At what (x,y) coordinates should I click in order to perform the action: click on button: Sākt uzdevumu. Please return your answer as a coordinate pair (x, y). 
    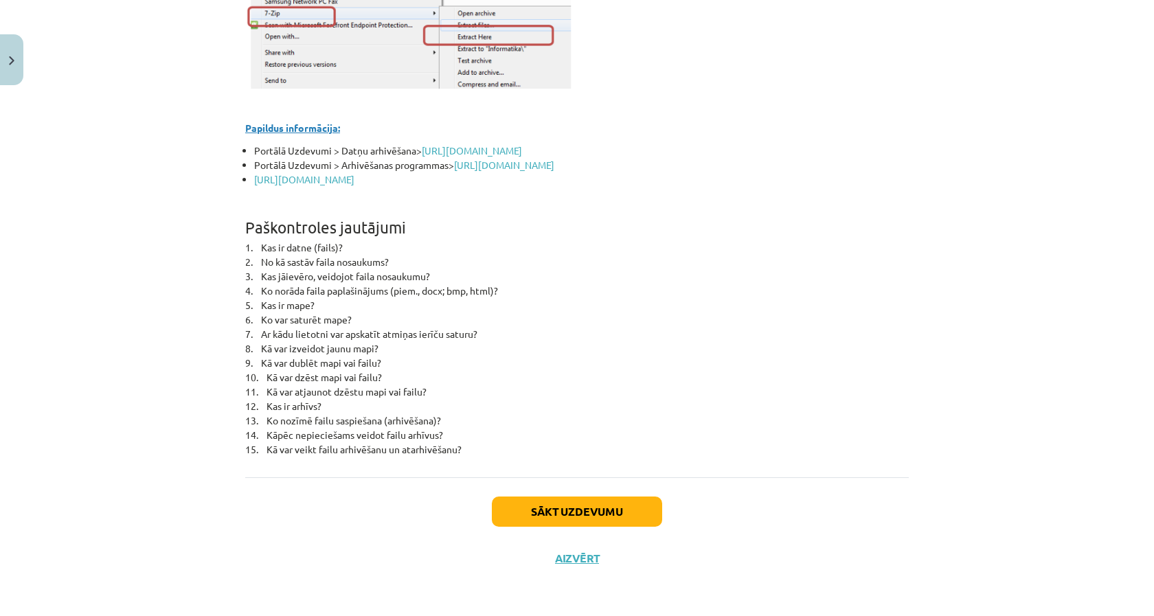
    Looking at the image, I should click on (577, 512).